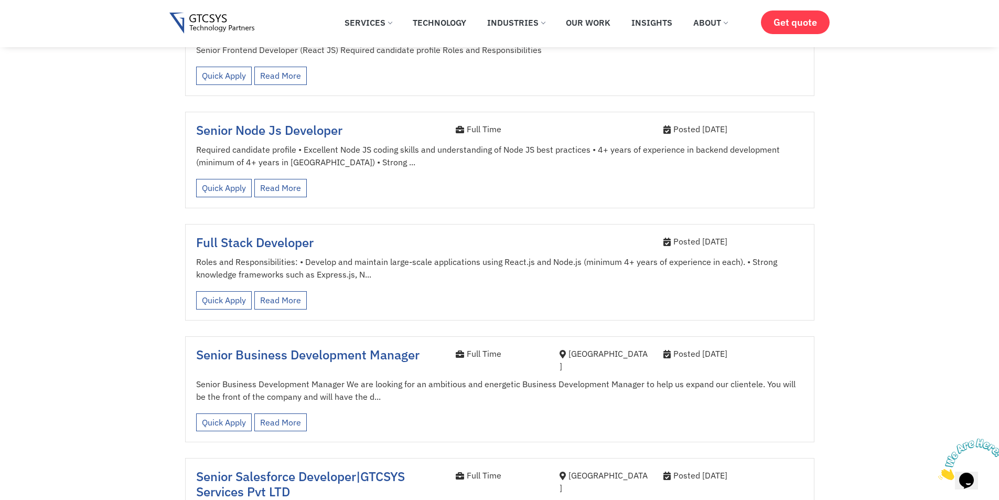 The image size is (999, 500). What do you see at coordinates (439, 23) in the screenshot?
I see `a: Technology` at bounding box center [439, 23].